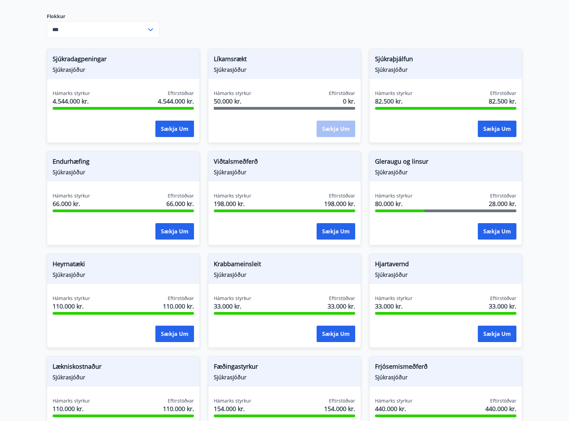 The width and height of the screenshot is (569, 421). Describe the element at coordinates (349, 101) in the screenshot. I see `span: 0 kr.` at that location.